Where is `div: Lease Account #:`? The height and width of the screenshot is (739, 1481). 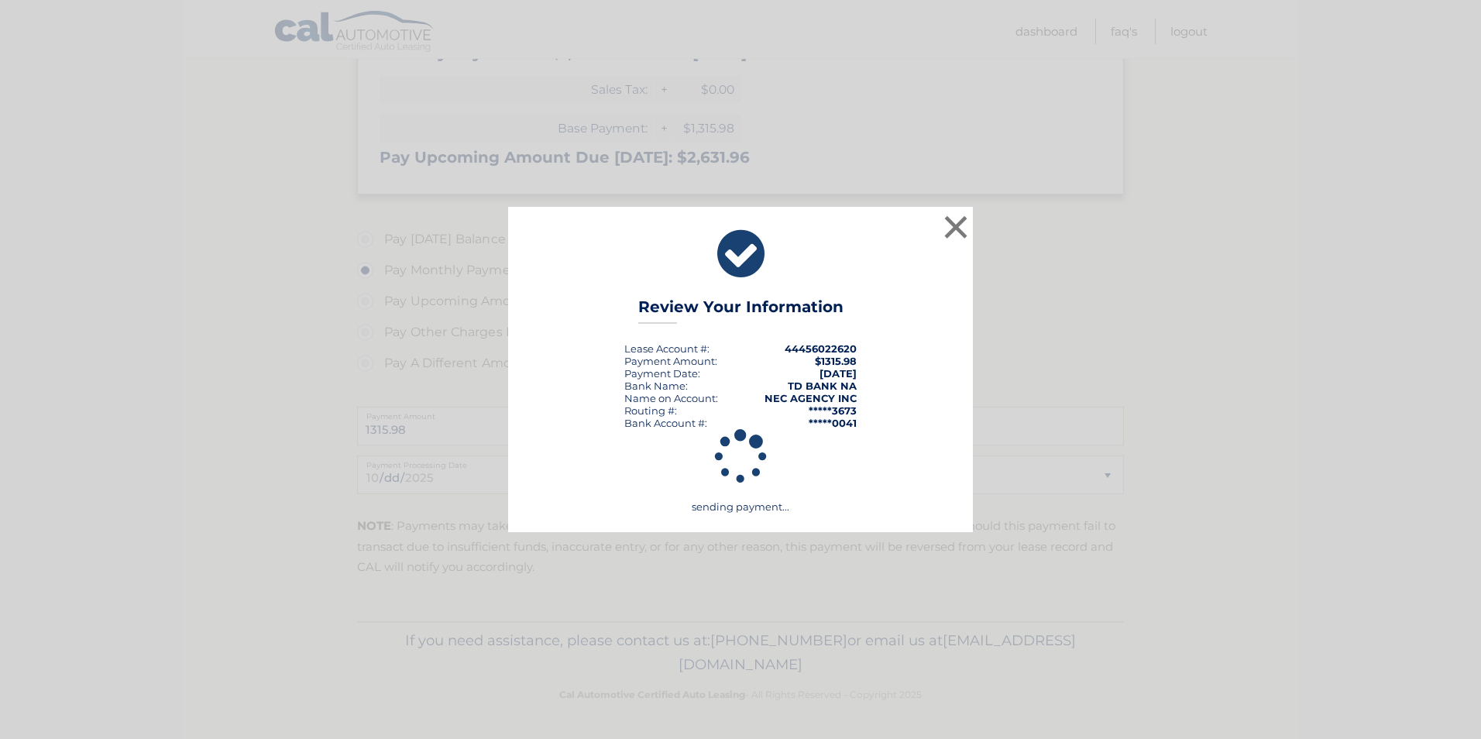
div: Lease Account #: is located at coordinates (667, 349).